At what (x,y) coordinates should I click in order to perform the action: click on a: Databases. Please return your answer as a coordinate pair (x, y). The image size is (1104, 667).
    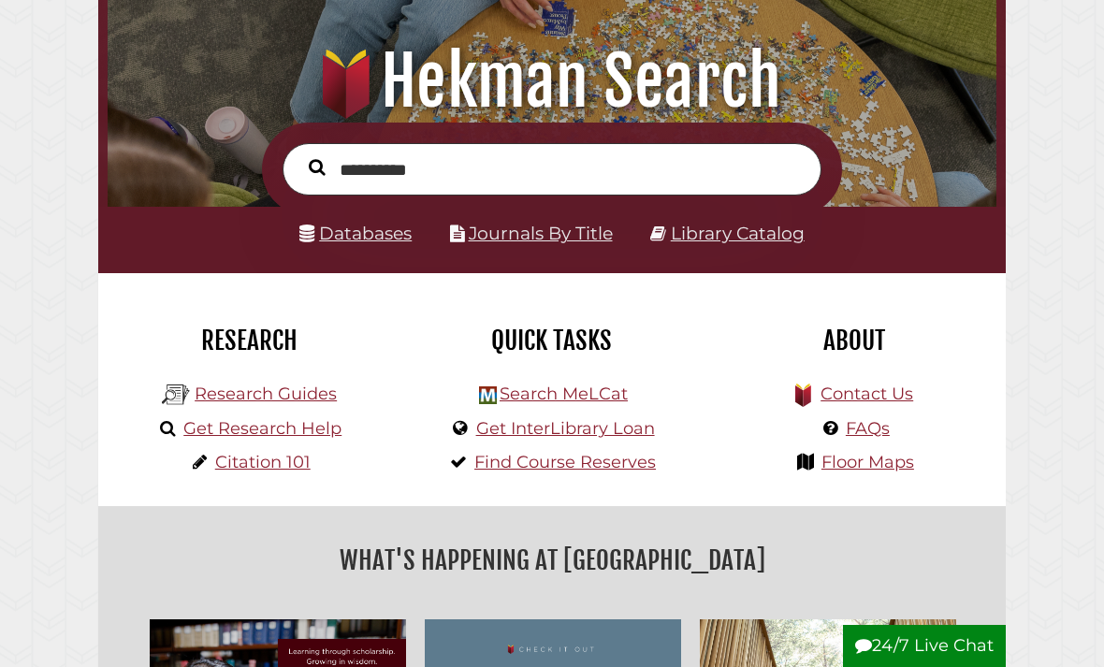
    Looking at the image, I should click on (355, 233).